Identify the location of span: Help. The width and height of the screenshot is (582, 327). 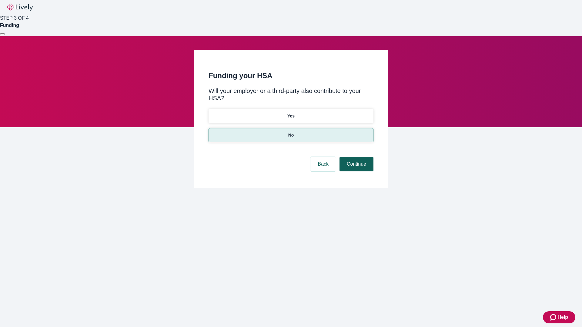
(562, 318).